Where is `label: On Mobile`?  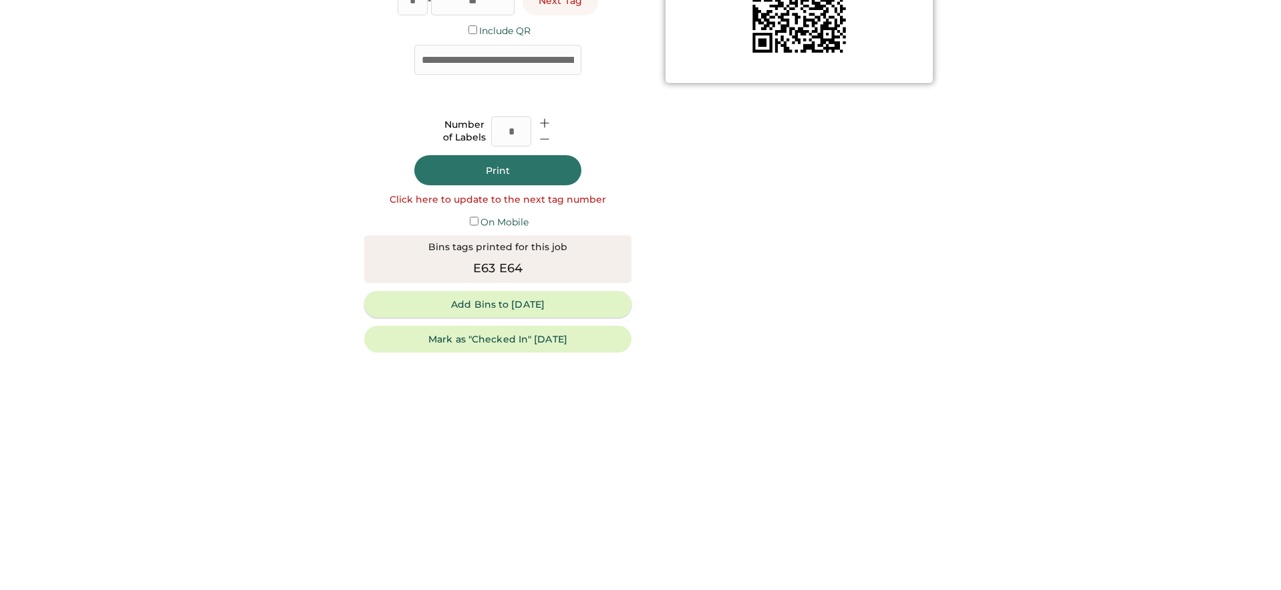
label: On Mobile is located at coordinates (505, 222).